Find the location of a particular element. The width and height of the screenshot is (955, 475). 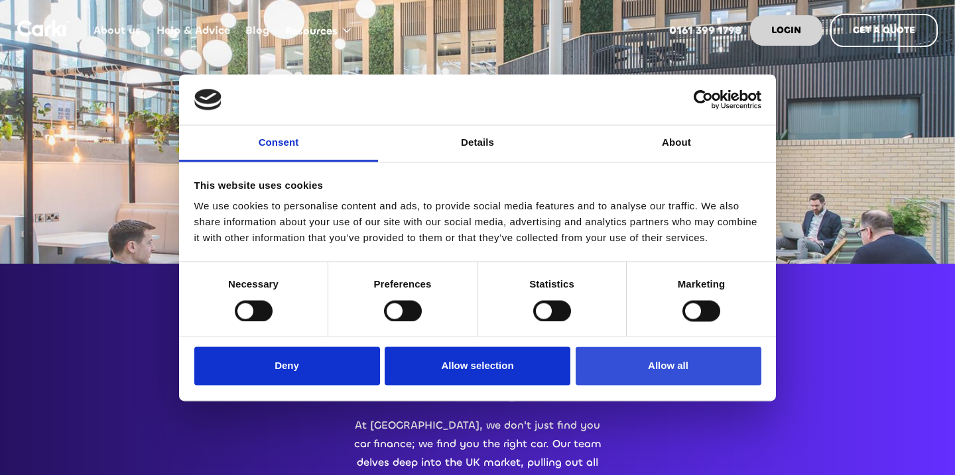

strong: Necessary is located at coordinates (253, 284).